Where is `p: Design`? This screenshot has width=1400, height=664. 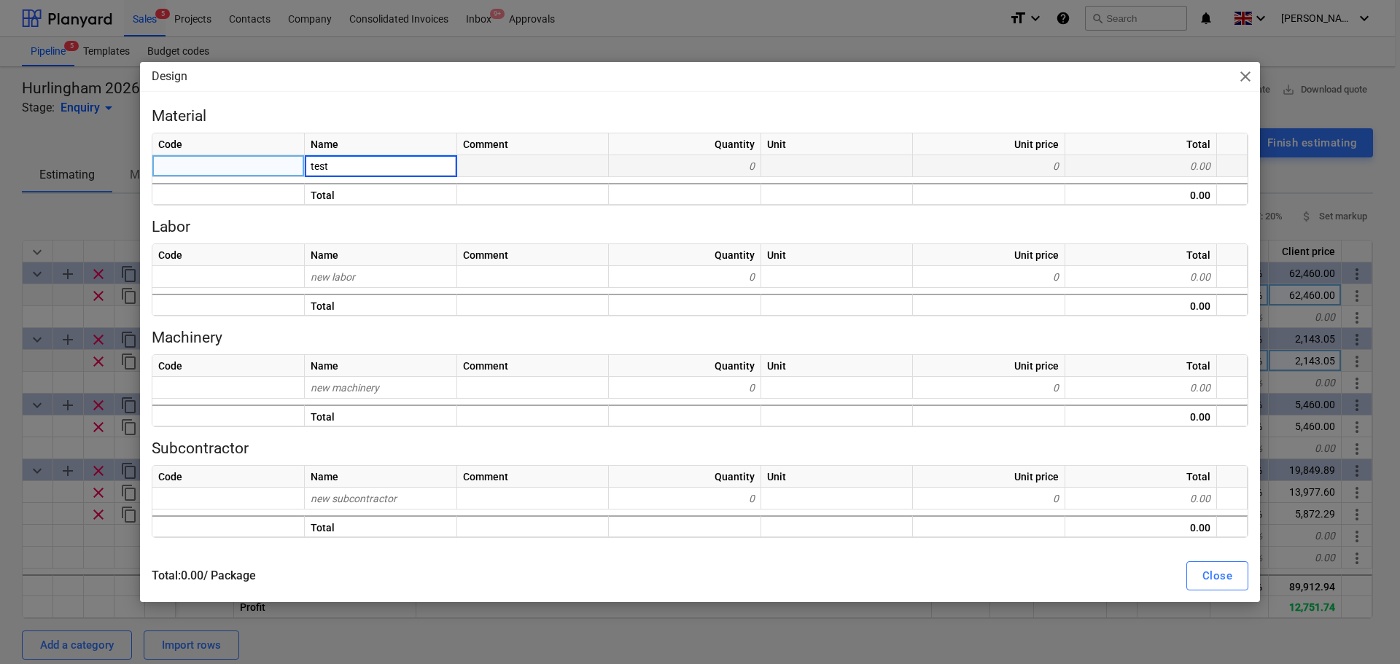
p: Design is located at coordinates (169, 77).